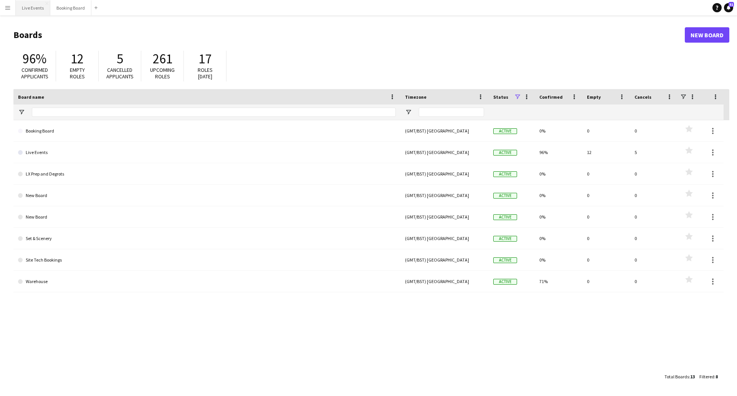 Image resolution: width=737 pixels, height=396 pixels. What do you see at coordinates (207, 238) in the screenshot?
I see `a: Set & Scenery` at bounding box center [207, 238].